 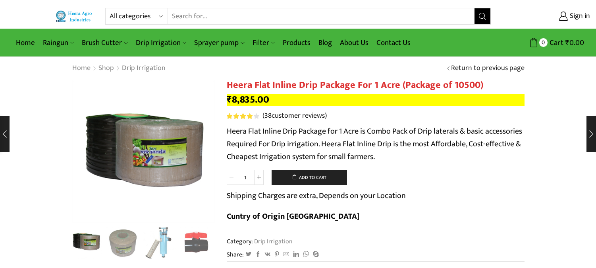 I want to click on li: 1 / 10, so click(x=86, y=242).